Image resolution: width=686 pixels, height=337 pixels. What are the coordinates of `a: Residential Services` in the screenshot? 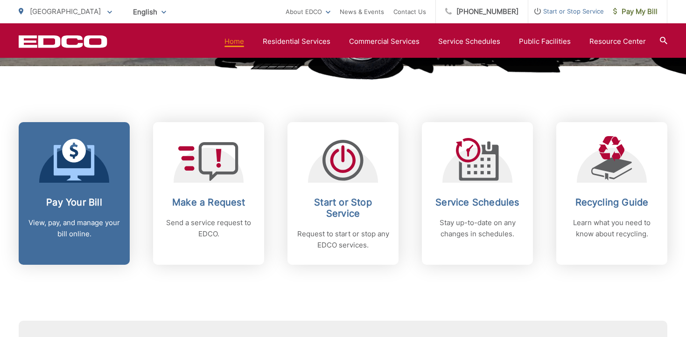 It's located at (296, 42).